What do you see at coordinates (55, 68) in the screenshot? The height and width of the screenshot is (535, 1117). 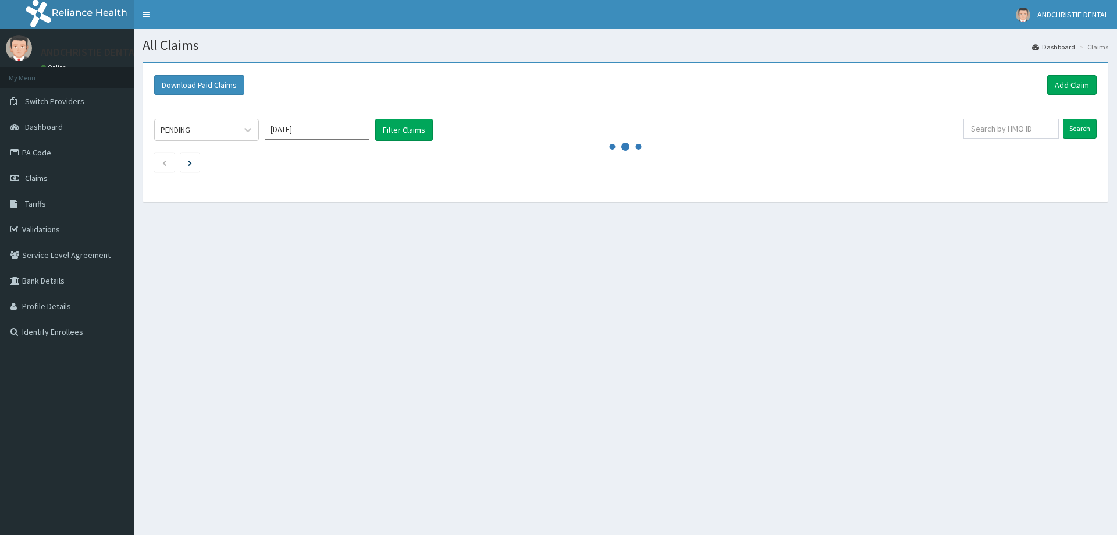 I see `a: Online` at bounding box center [55, 68].